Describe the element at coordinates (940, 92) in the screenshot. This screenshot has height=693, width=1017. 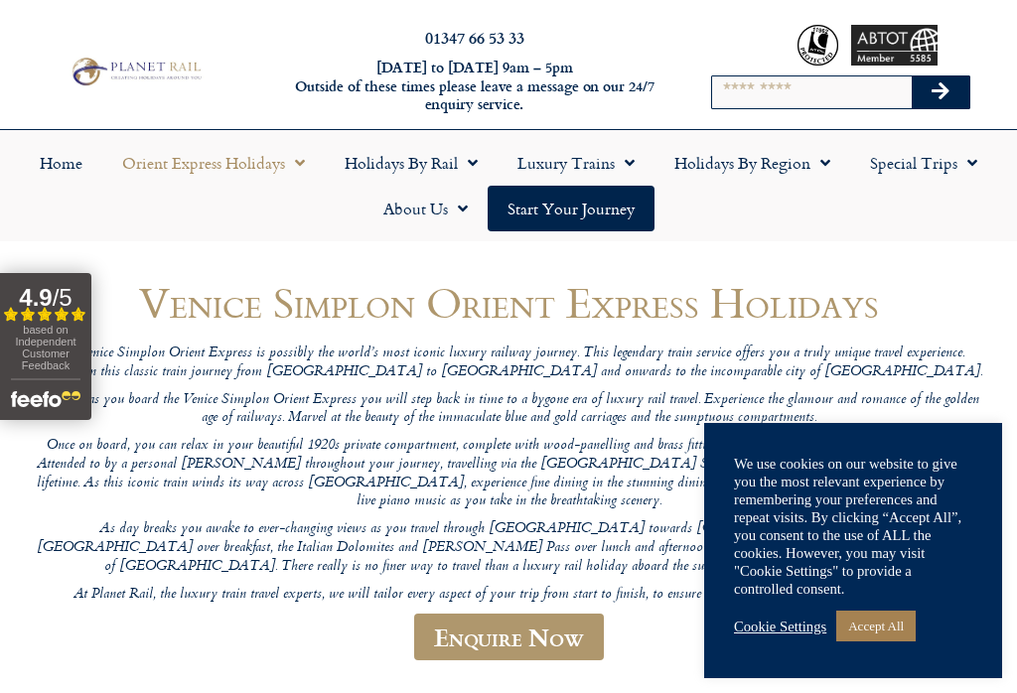
I see `button: Search` at that location.